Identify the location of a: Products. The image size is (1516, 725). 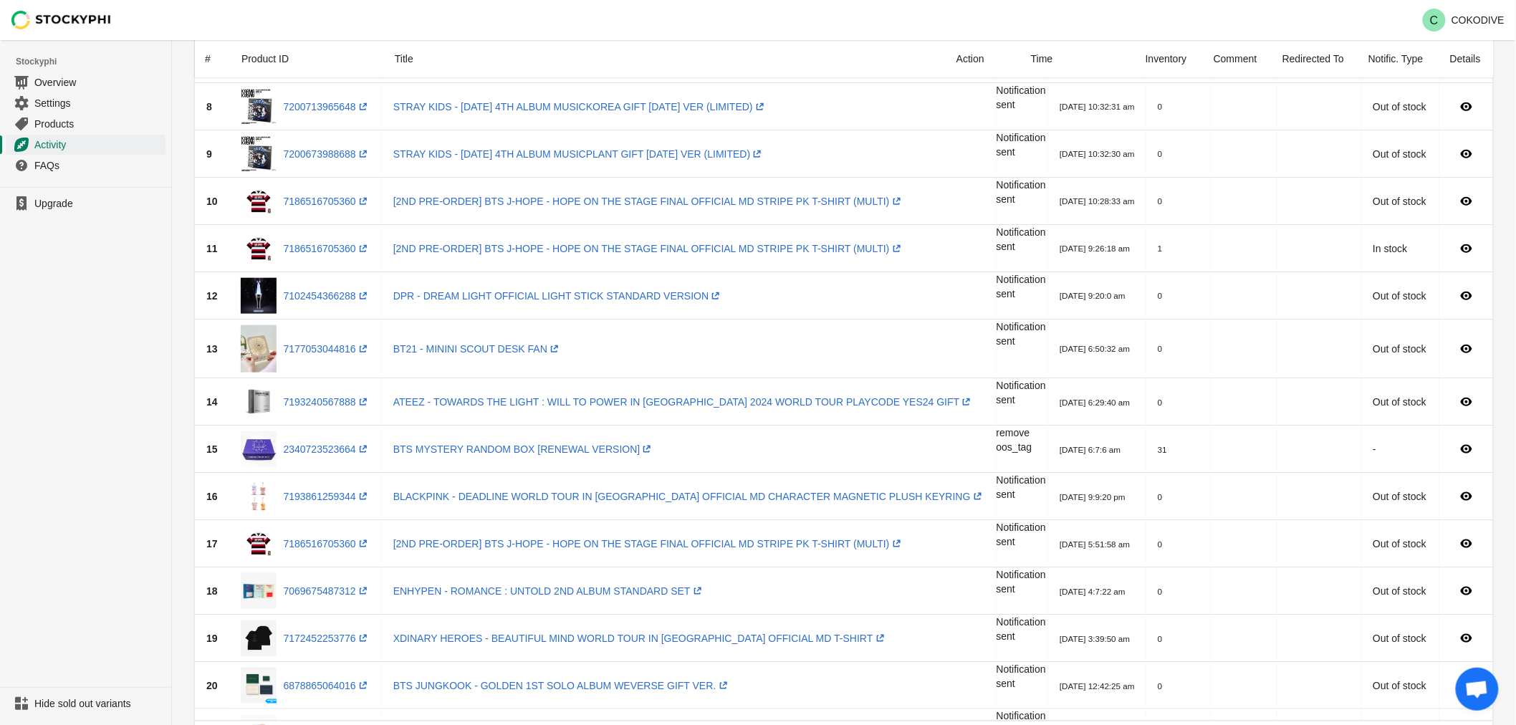
(85, 123).